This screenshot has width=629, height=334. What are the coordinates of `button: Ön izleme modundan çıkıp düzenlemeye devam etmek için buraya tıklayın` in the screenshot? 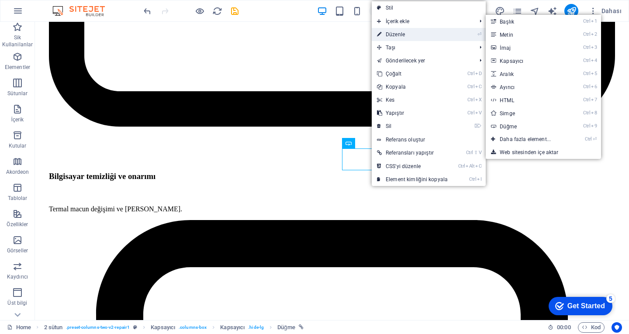 It's located at (200, 11).